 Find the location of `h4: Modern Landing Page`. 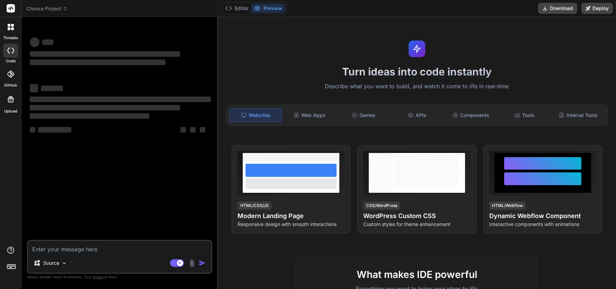

h4: Modern Landing Page is located at coordinates (291, 216).